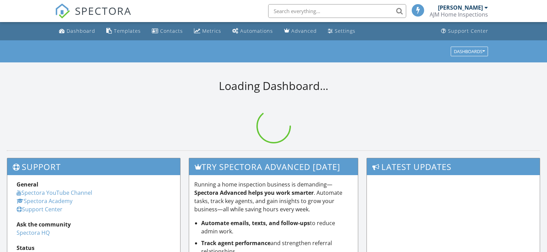  I want to click on span: SPECTORA, so click(103, 11).